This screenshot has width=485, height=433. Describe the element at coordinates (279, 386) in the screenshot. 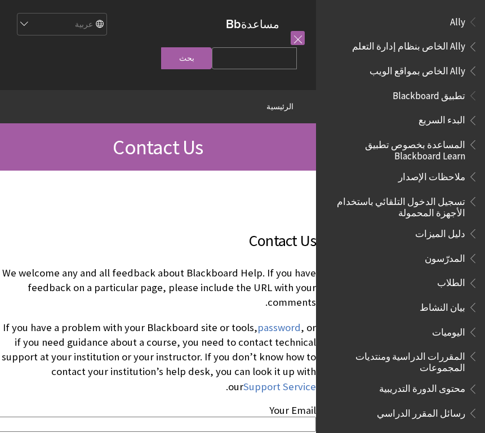

I see `a: Support Service` at that location.